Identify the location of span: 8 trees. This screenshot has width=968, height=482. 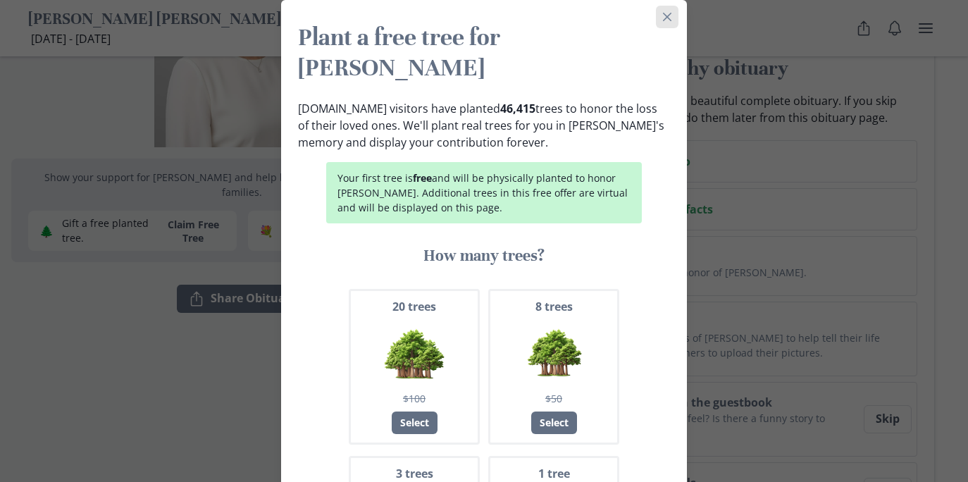
(554, 306).